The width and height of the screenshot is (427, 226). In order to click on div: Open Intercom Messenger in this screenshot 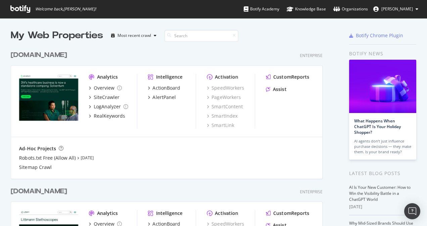, I will do `click(412, 211)`.